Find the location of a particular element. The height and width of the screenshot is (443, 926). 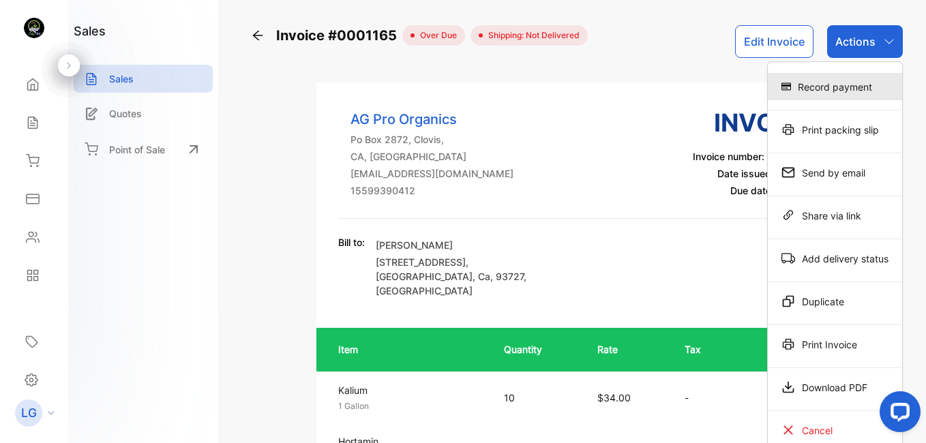

a: Point of Sale is located at coordinates (143, 149).